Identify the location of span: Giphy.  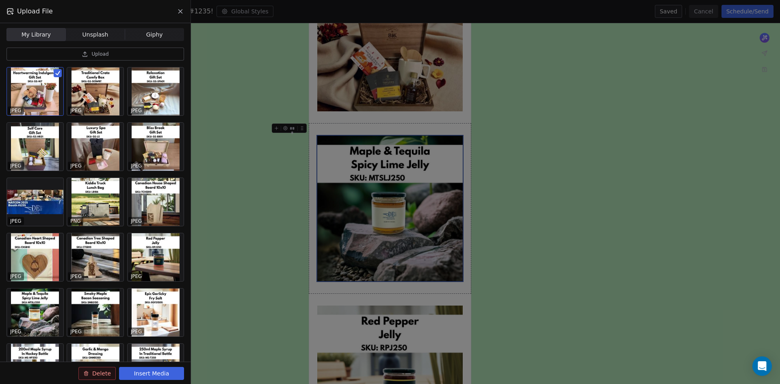
(154, 35).